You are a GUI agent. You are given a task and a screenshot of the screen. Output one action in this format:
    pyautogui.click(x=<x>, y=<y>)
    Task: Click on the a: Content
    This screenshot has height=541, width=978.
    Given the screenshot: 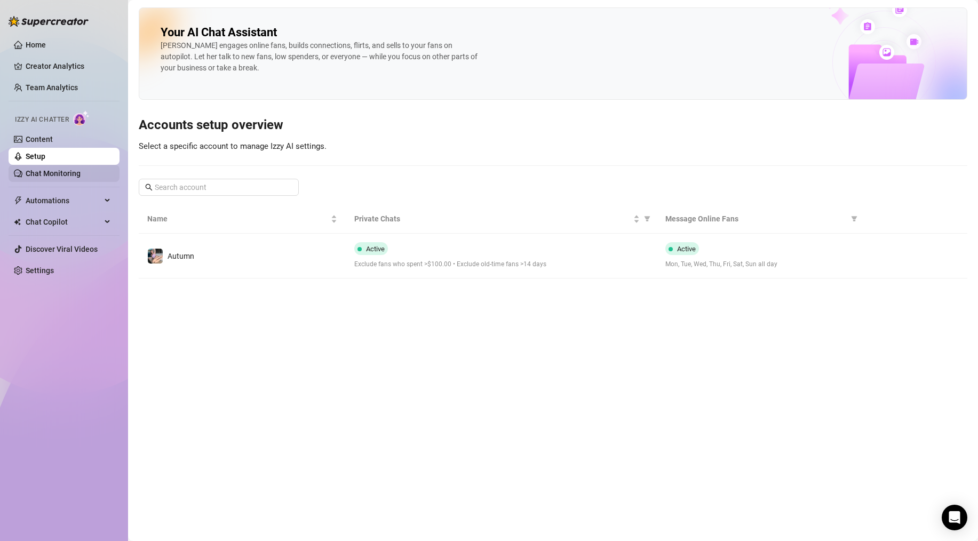 What is the action you would take?
    pyautogui.click(x=39, y=139)
    